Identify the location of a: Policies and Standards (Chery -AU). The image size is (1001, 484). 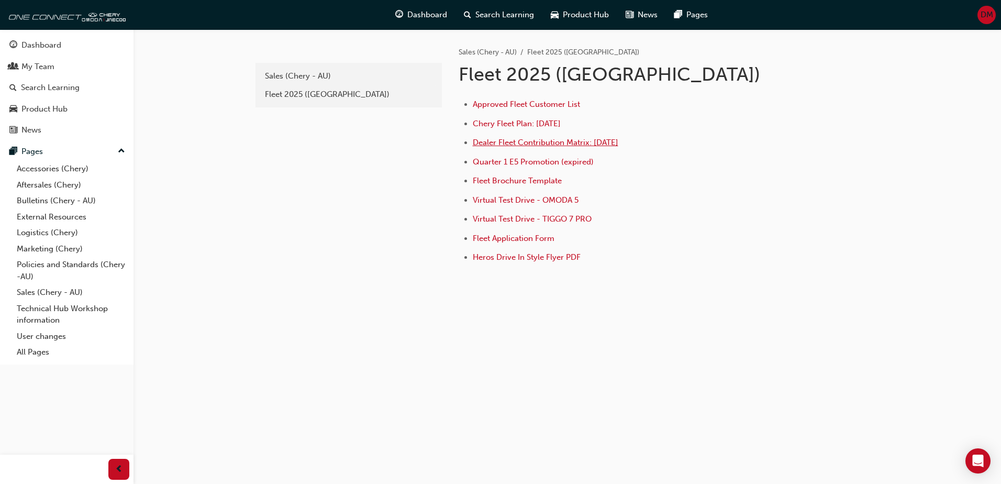
(71, 270).